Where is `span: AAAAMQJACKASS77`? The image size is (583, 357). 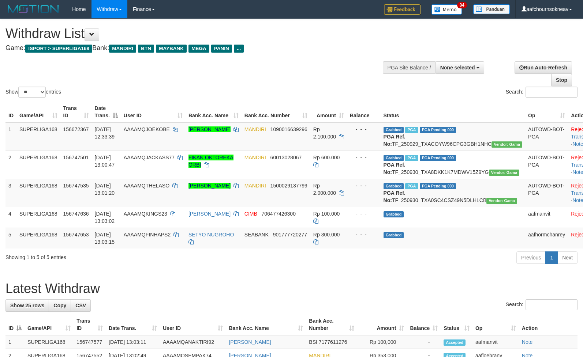 span: AAAAMQJACKASS77 is located at coordinates (149, 158).